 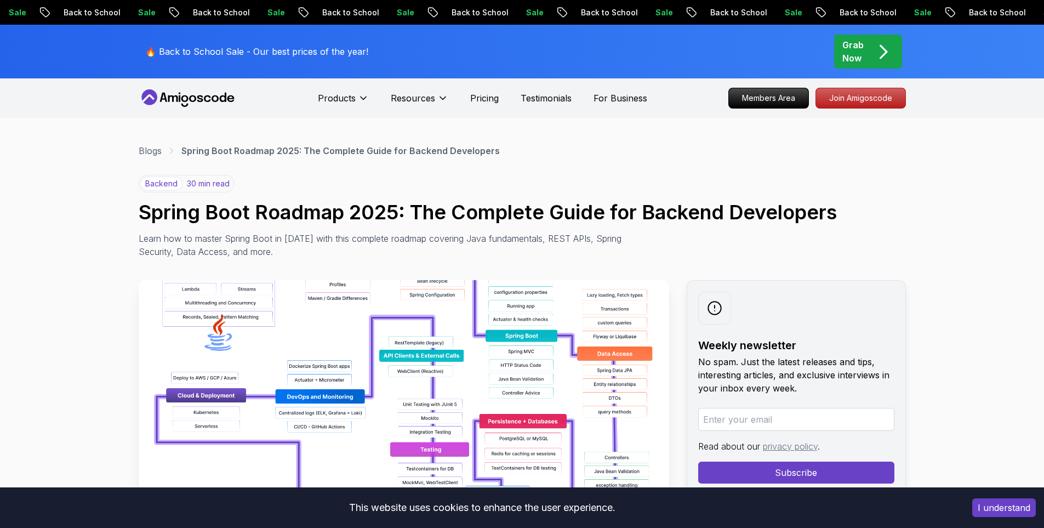 I want to click on h2: Weekly newsletter, so click(x=797, y=345).